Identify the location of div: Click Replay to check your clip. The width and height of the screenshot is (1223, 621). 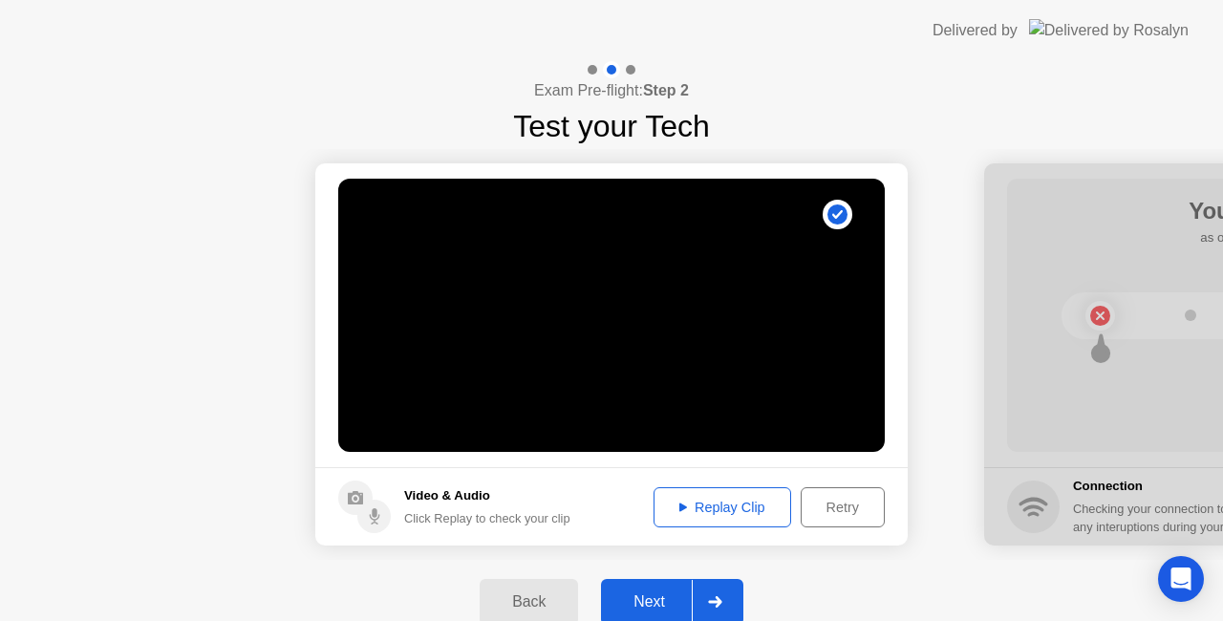
(487, 518).